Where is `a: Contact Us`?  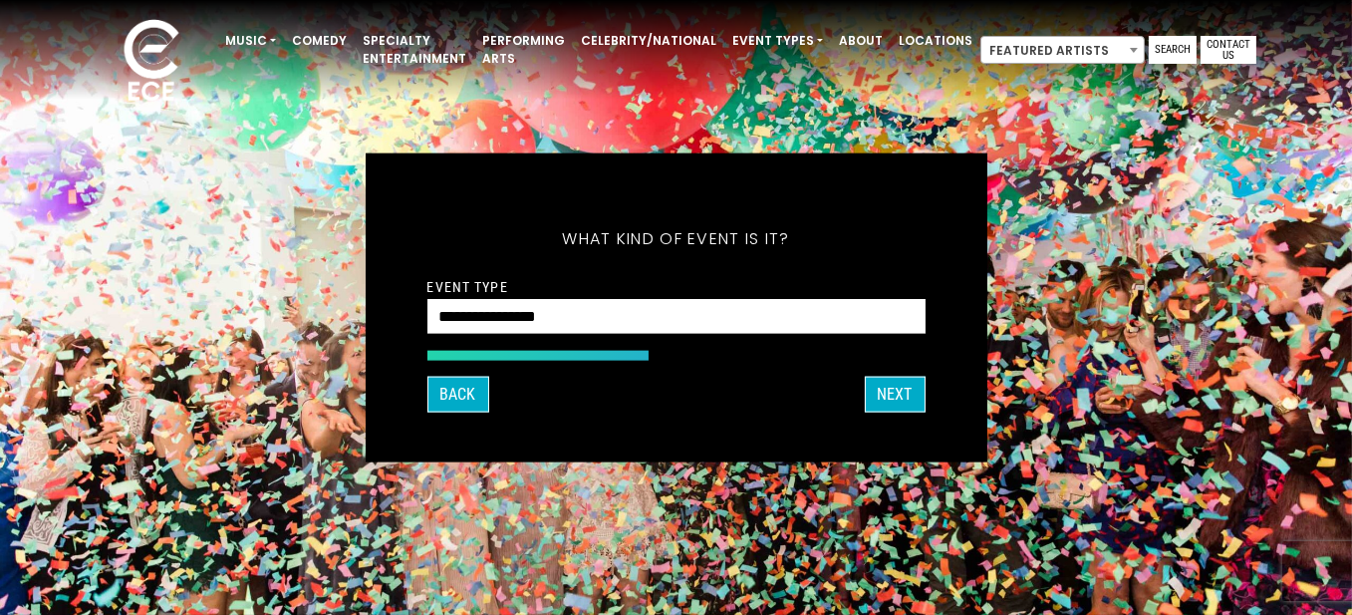
a: Contact Us is located at coordinates (1228, 50).